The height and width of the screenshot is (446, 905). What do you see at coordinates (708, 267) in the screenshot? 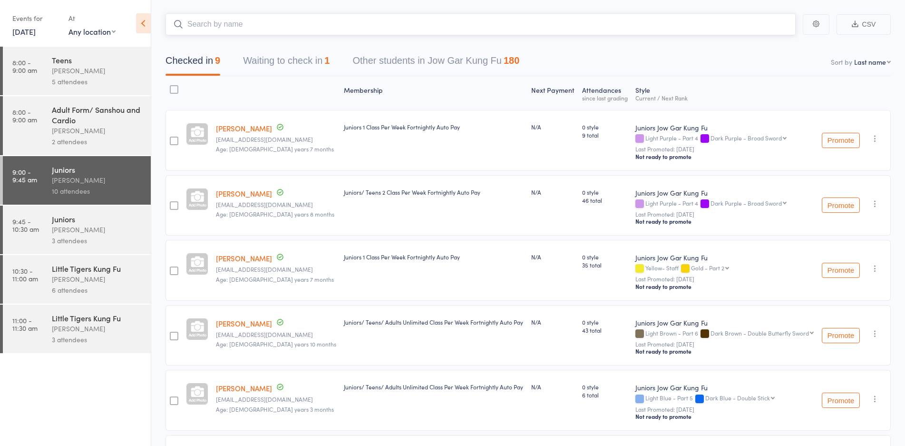
I see `div: Gold - Part 2` at bounding box center [708, 267].